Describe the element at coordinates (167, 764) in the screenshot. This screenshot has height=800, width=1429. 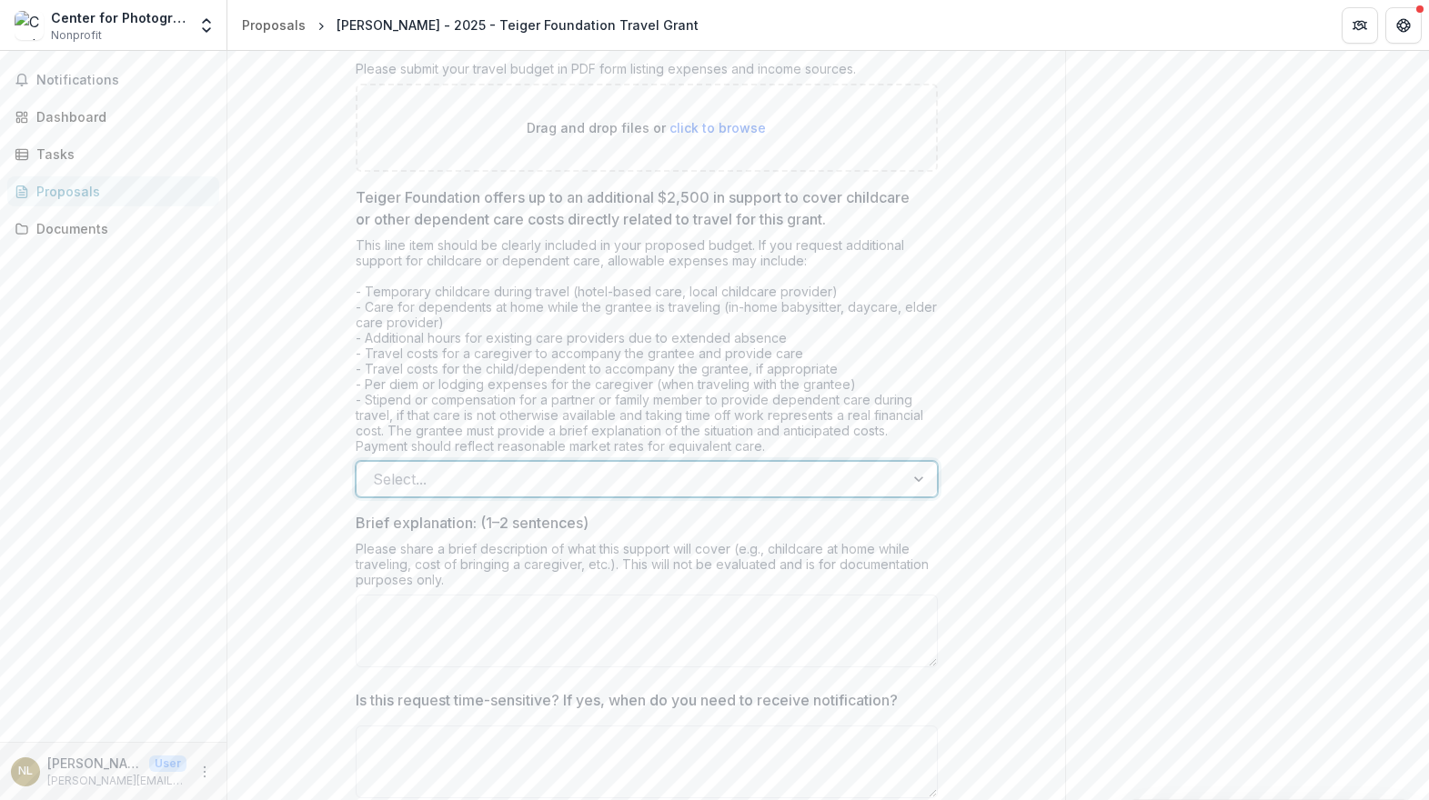
I see `p: User` at that location.